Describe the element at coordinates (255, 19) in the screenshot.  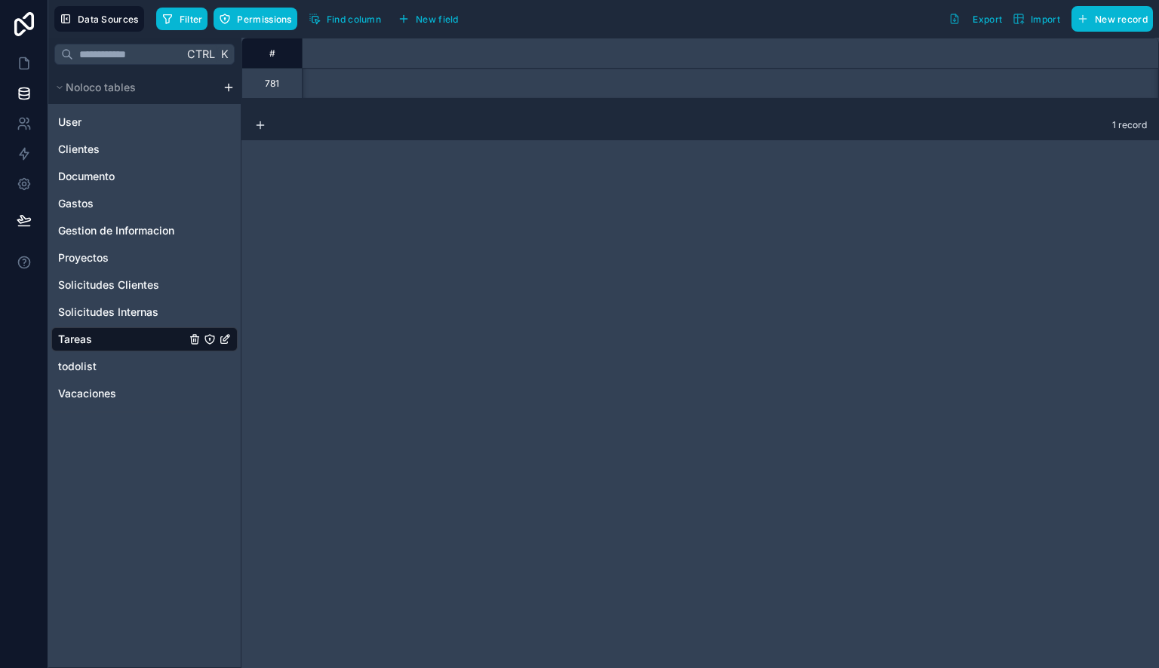
I see `button: Permissions` at that location.